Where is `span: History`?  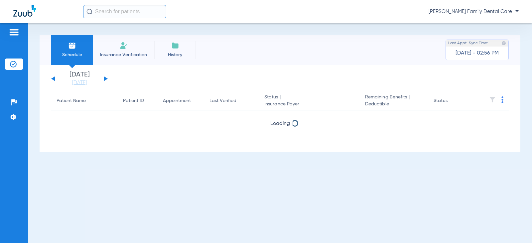 span: History is located at coordinates (175, 55).